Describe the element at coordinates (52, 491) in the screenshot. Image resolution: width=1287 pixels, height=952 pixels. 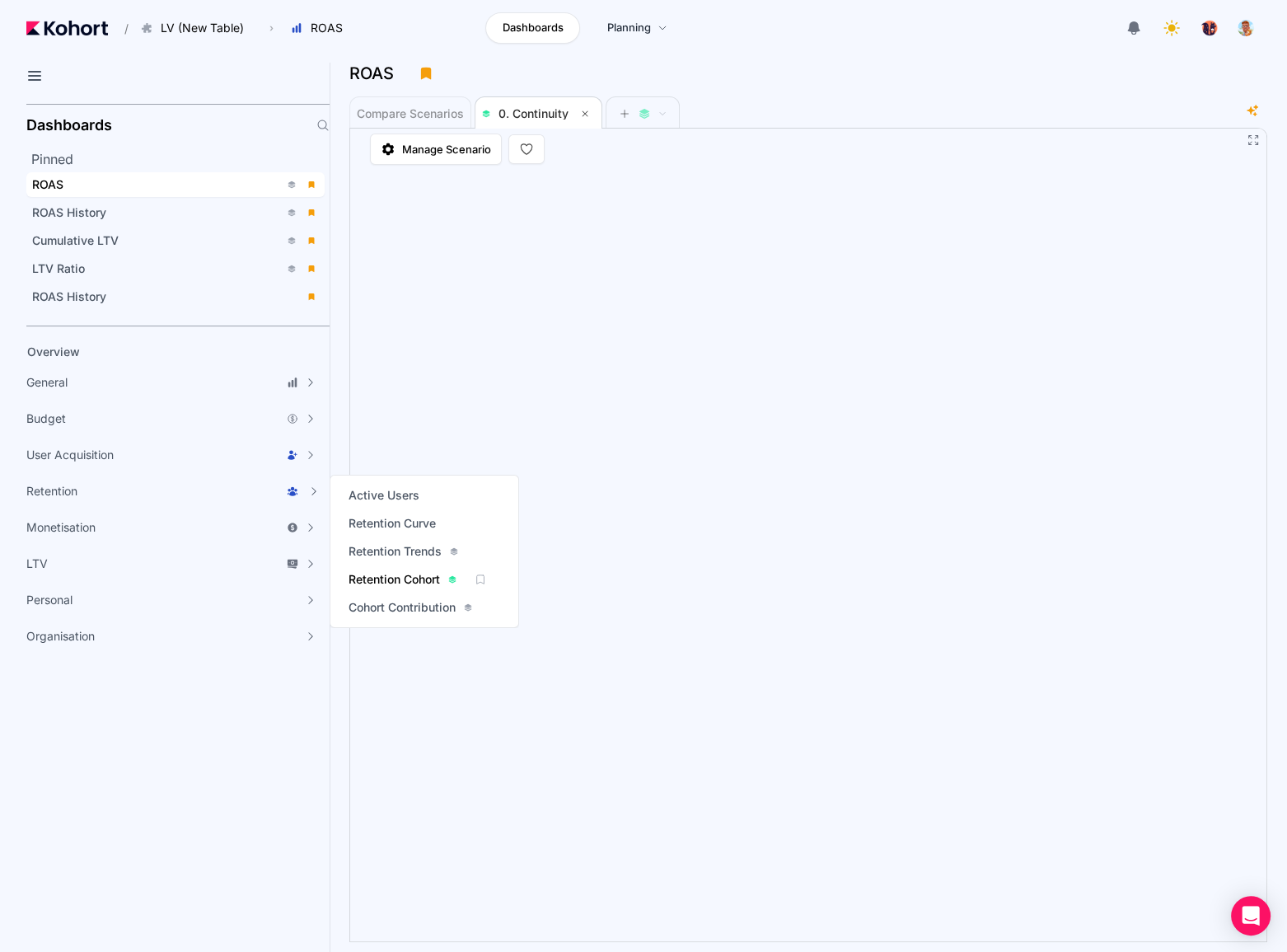
I see `span: Retention` at that location.